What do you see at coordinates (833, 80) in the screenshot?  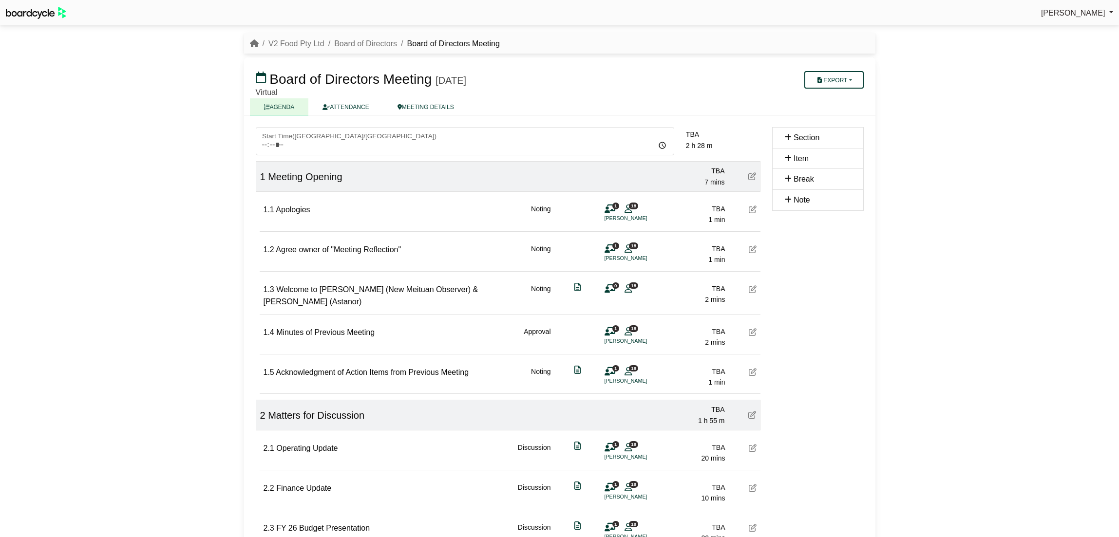 I see `button: Export` at bounding box center [833, 80].